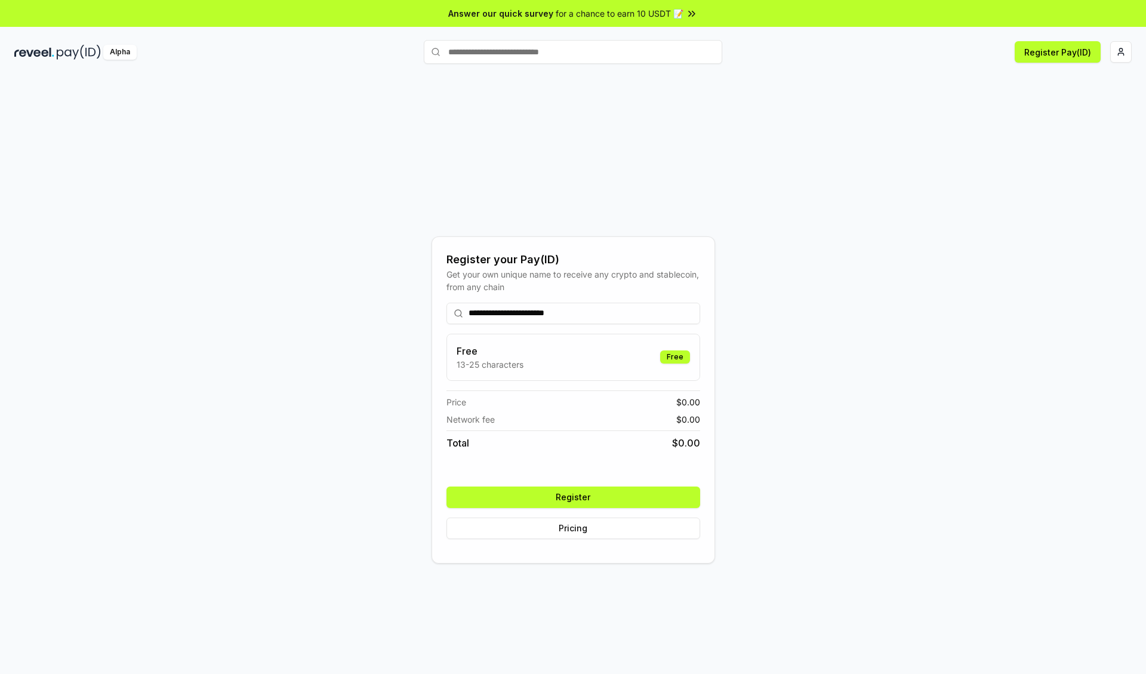 This screenshot has height=674, width=1146. Describe the element at coordinates (456, 402) in the screenshot. I see `span: Price` at that location.